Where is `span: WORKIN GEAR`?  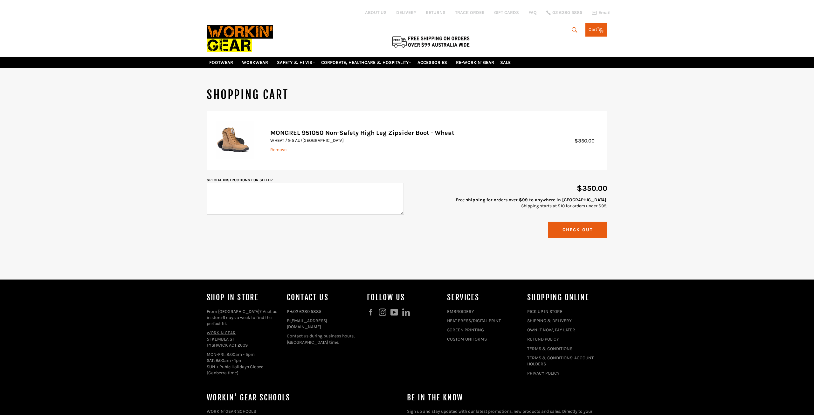
span: WORKIN GEAR is located at coordinates (221, 333).